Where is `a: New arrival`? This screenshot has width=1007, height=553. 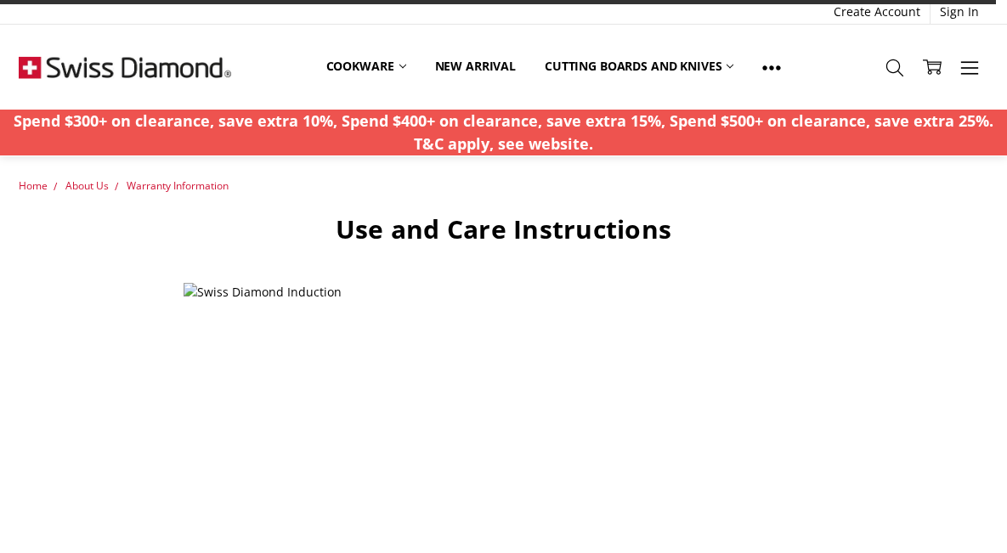
a: New arrival is located at coordinates (475, 66).